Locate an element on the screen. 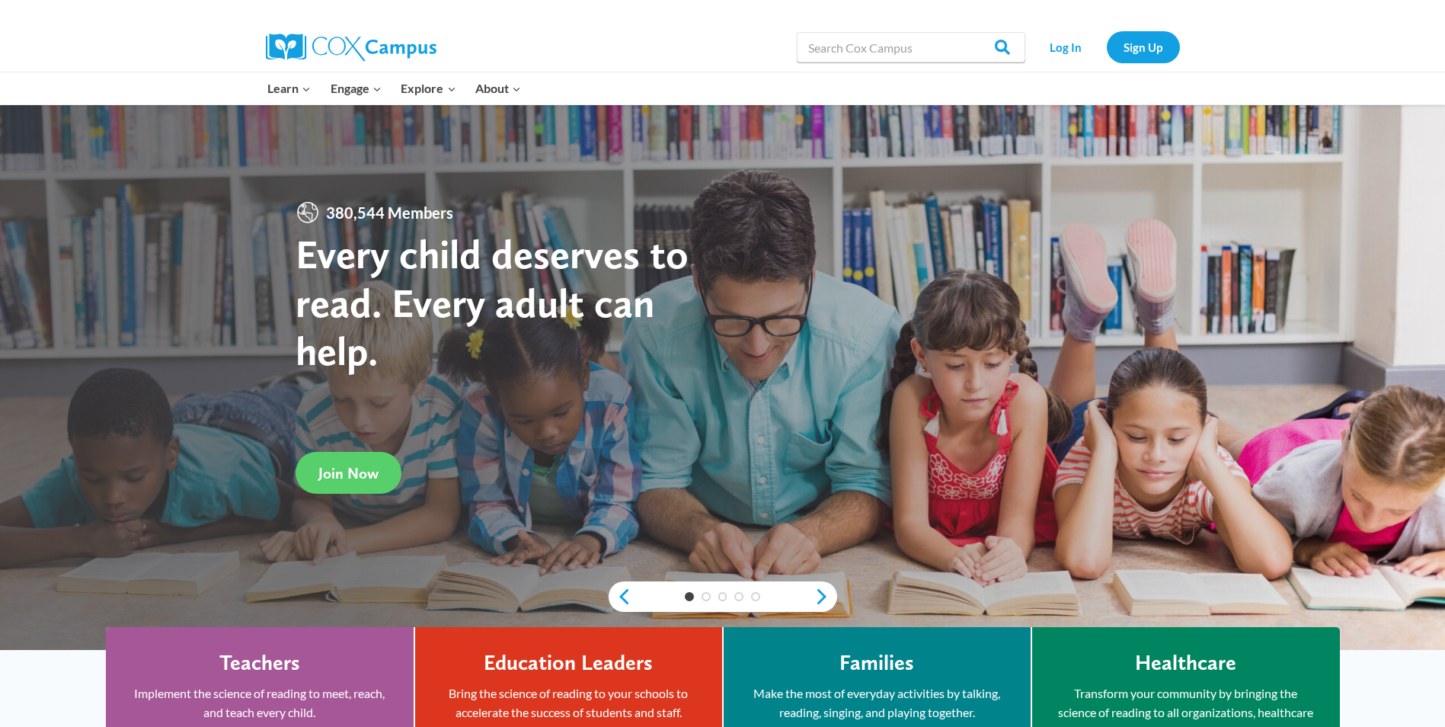  a: next is located at coordinates (826, 597).